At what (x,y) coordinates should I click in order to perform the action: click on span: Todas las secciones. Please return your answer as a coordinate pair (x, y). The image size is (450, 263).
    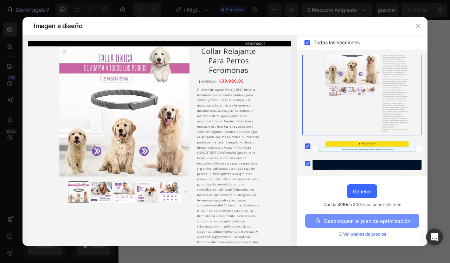
    Looking at the image, I should click on (337, 43).